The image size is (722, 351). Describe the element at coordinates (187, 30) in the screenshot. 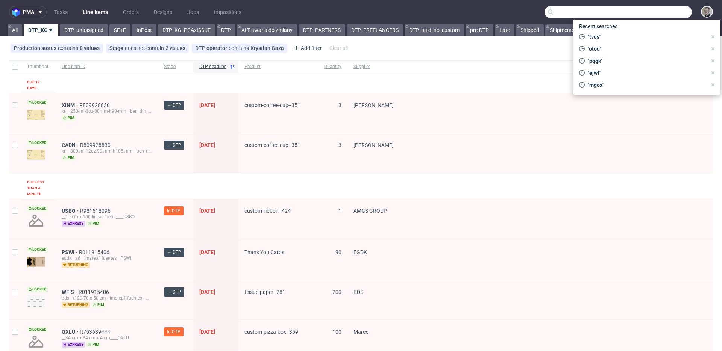

I see `a: DTP_KG_PCAxISSUE` at that location.